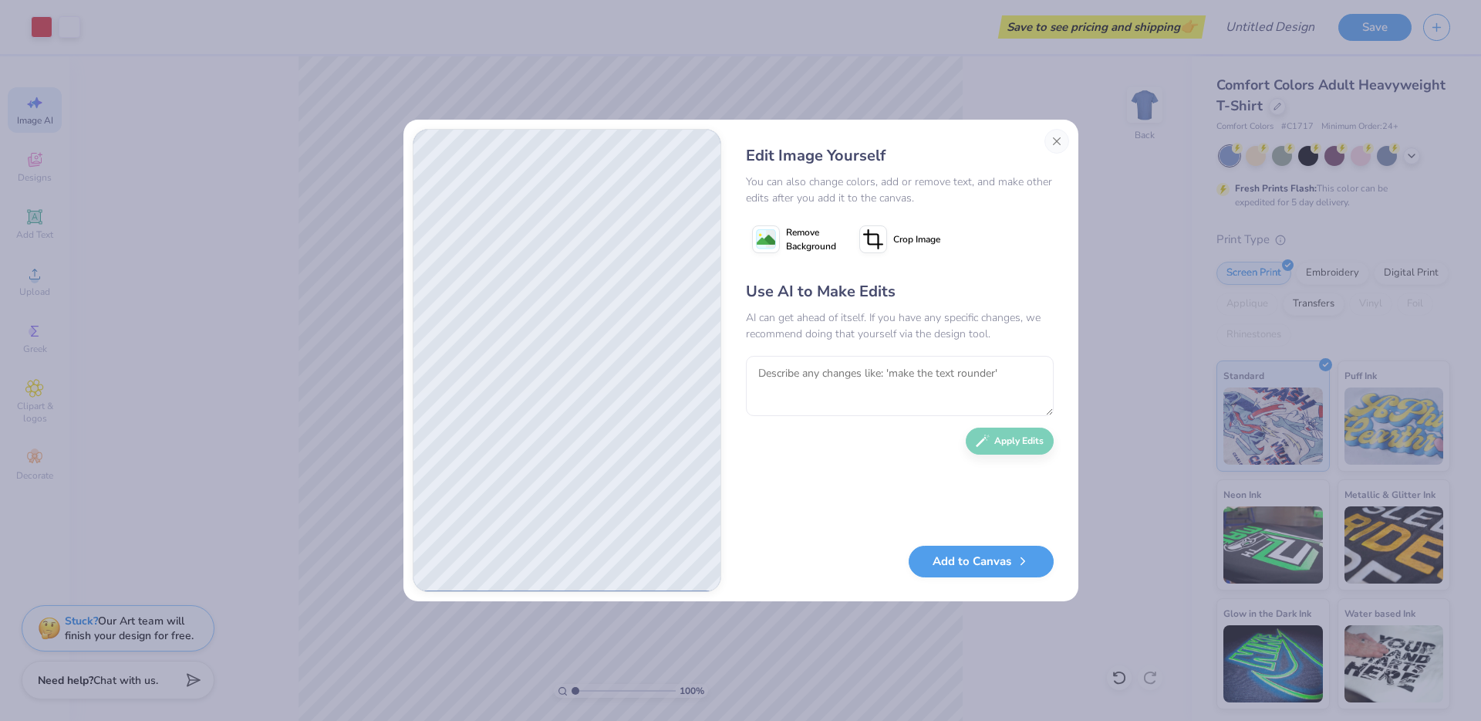 The height and width of the screenshot is (721, 1481). I want to click on div: You can also change colors, add or remove text, and make other edits after you add it to the canvas., so click(899, 190).